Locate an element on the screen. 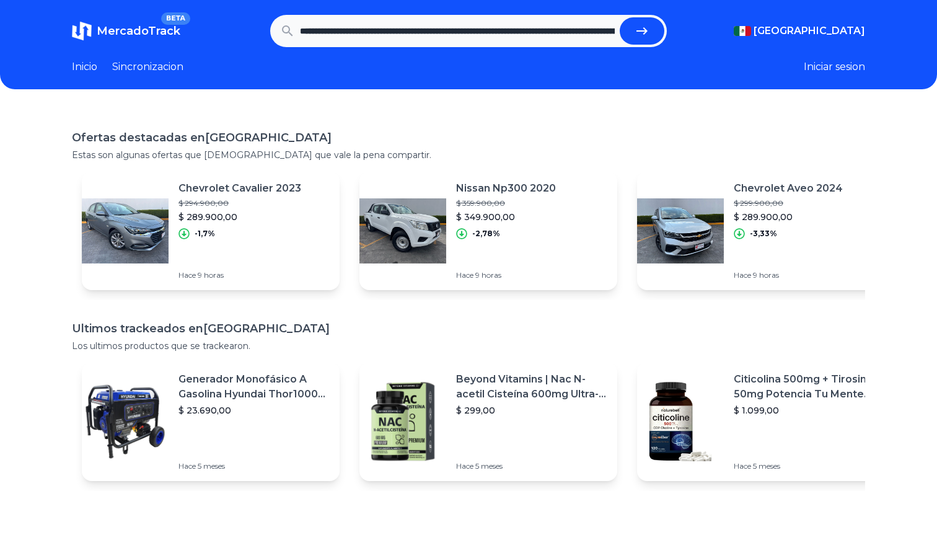 This screenshot has height=553, width=937. a: Featured imageNissan Np300 2020$ 359.900,00$ 349.900,00-2,78%Hace 9 horas is located at coordinates (488, 230).